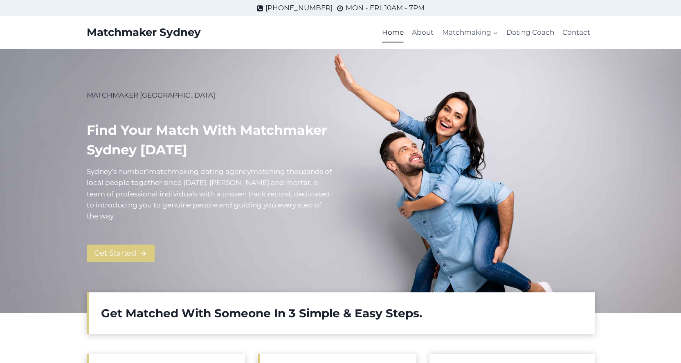 Image resolution: width=681 pixels, height=363 pixels. What do you see at coordinates (486, 33) in the screenshot?
I see `nav: Primary` at bounding box center [486, 33].